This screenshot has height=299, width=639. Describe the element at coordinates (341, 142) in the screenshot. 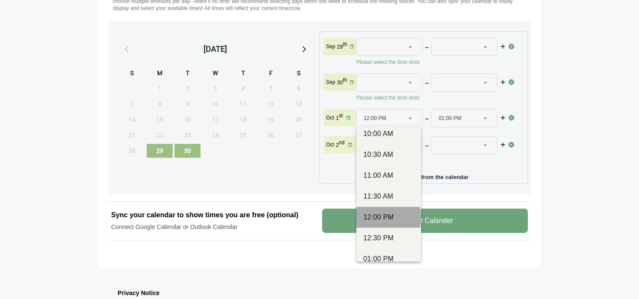

I see `sup: nd` at that location.